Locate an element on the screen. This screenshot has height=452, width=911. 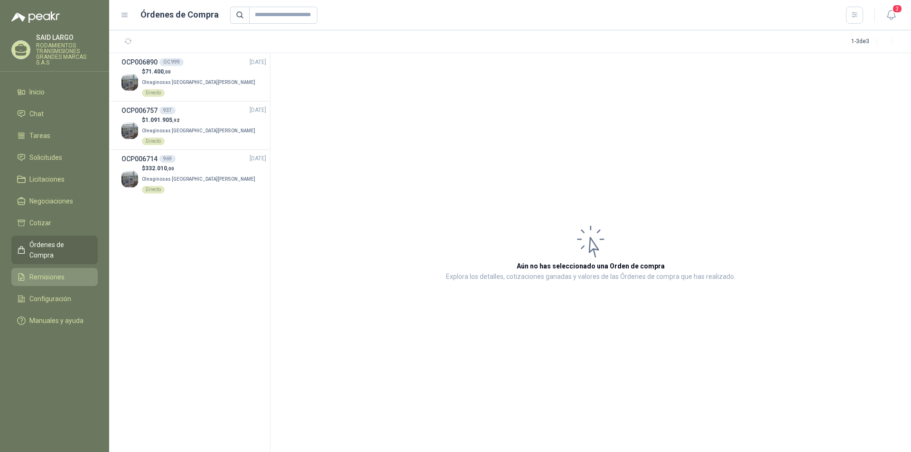
span: Tareas is located at coordinates (40, 136).